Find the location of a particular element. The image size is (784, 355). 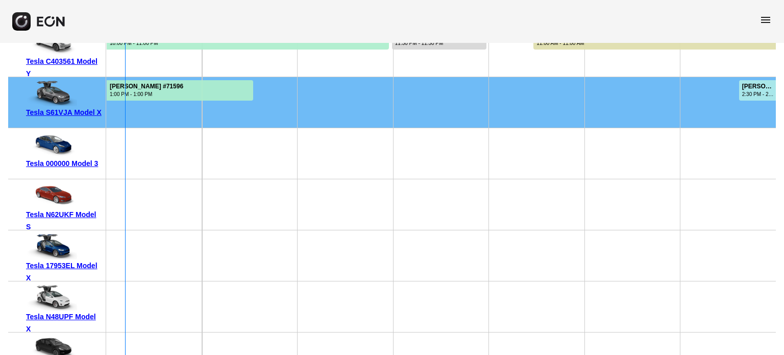

div: 1:00 PM - 1:00 PM is located at coordinates (146, 94).